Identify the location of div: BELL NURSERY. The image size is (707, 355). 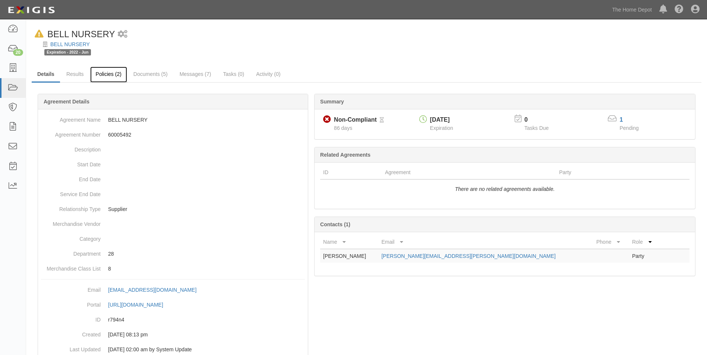
(73, 34).